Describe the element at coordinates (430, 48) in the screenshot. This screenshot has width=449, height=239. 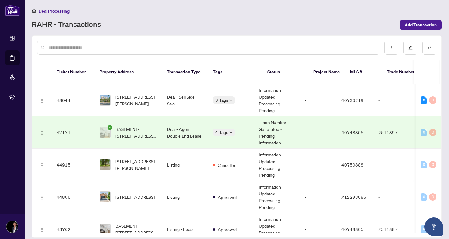
I see `span: filter` at that location.